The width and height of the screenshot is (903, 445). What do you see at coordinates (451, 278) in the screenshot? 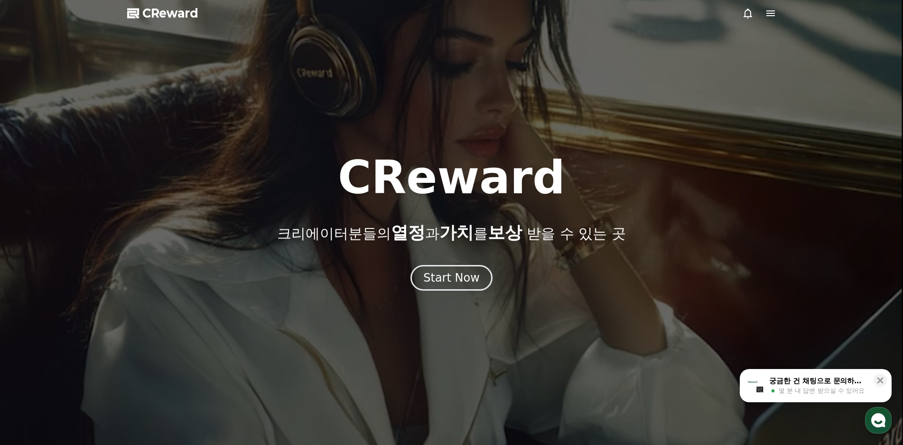
I see `div: Start Now` at bounding box center [451, 278].